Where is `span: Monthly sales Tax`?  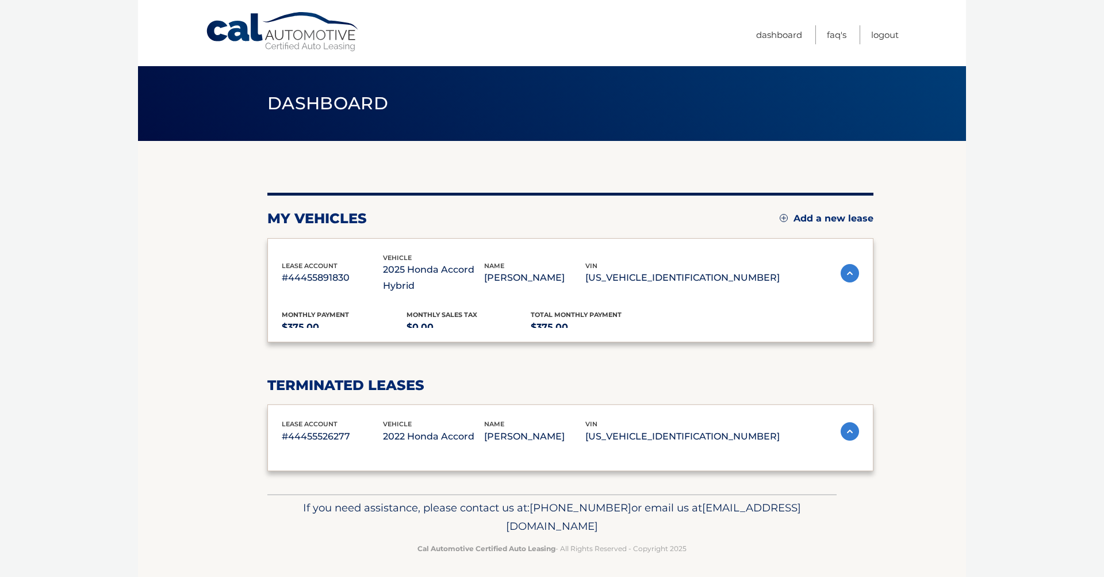
span: Monthly sales Tax is located at coordinates (441, 314).